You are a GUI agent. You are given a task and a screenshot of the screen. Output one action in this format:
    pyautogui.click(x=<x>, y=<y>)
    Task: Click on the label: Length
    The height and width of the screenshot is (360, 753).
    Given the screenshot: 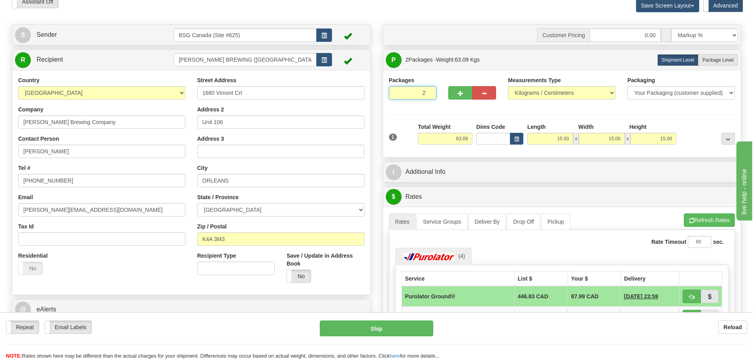 What is the action you would take?
    pyautogui.click(x=536, y=127)
    